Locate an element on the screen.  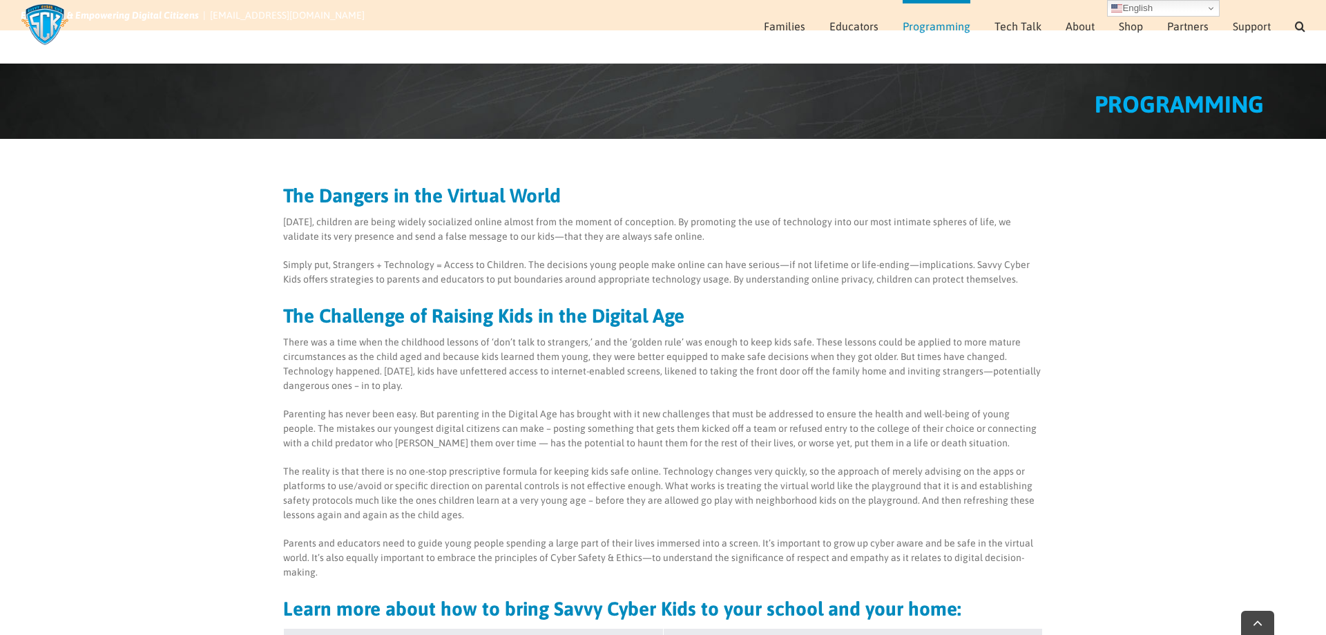
img: en is located at coordinates (1117, 8).